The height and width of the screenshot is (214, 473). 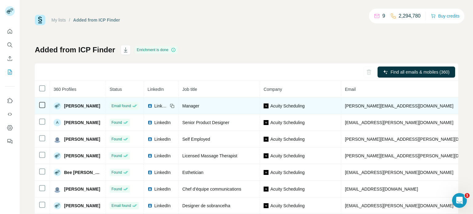 I want to click on span: Designer de sobrancelha, so click(x=206, y=206).